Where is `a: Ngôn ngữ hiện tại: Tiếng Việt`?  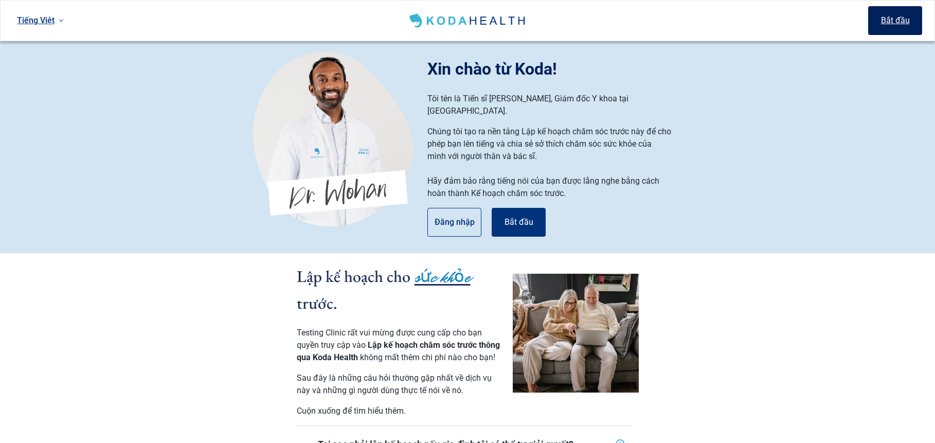
a: Ngôn ngữ hiện tại: Tiếng Việt is located at coordinates (40, 20).